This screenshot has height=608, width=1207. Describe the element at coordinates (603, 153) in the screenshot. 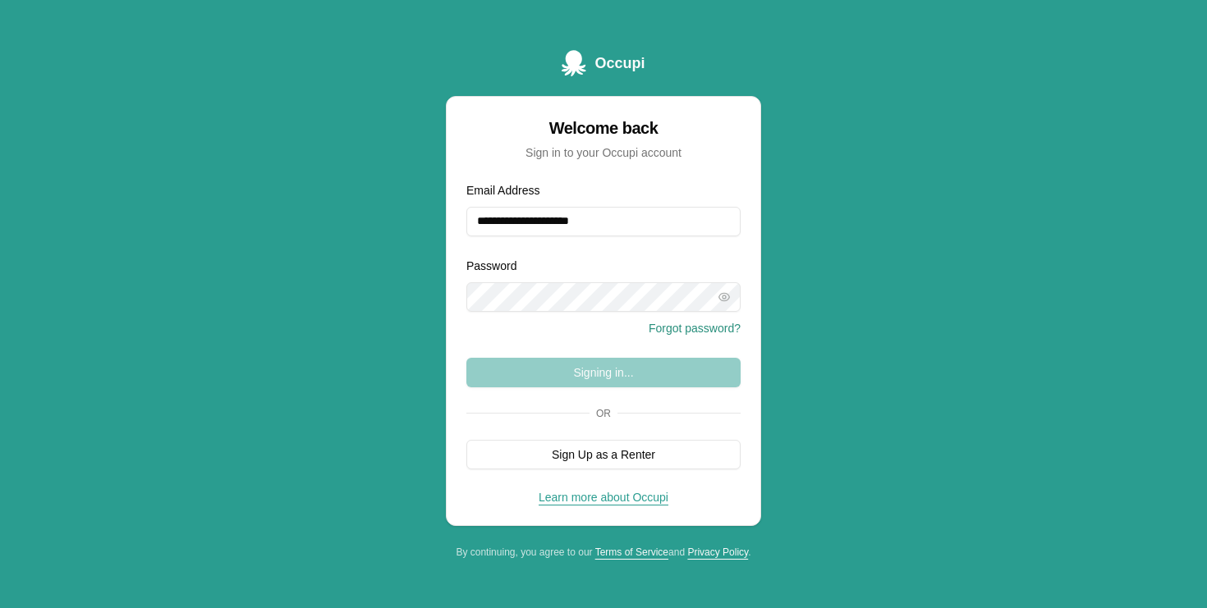

I see `div: Sign in to your Occupi account` at that location.